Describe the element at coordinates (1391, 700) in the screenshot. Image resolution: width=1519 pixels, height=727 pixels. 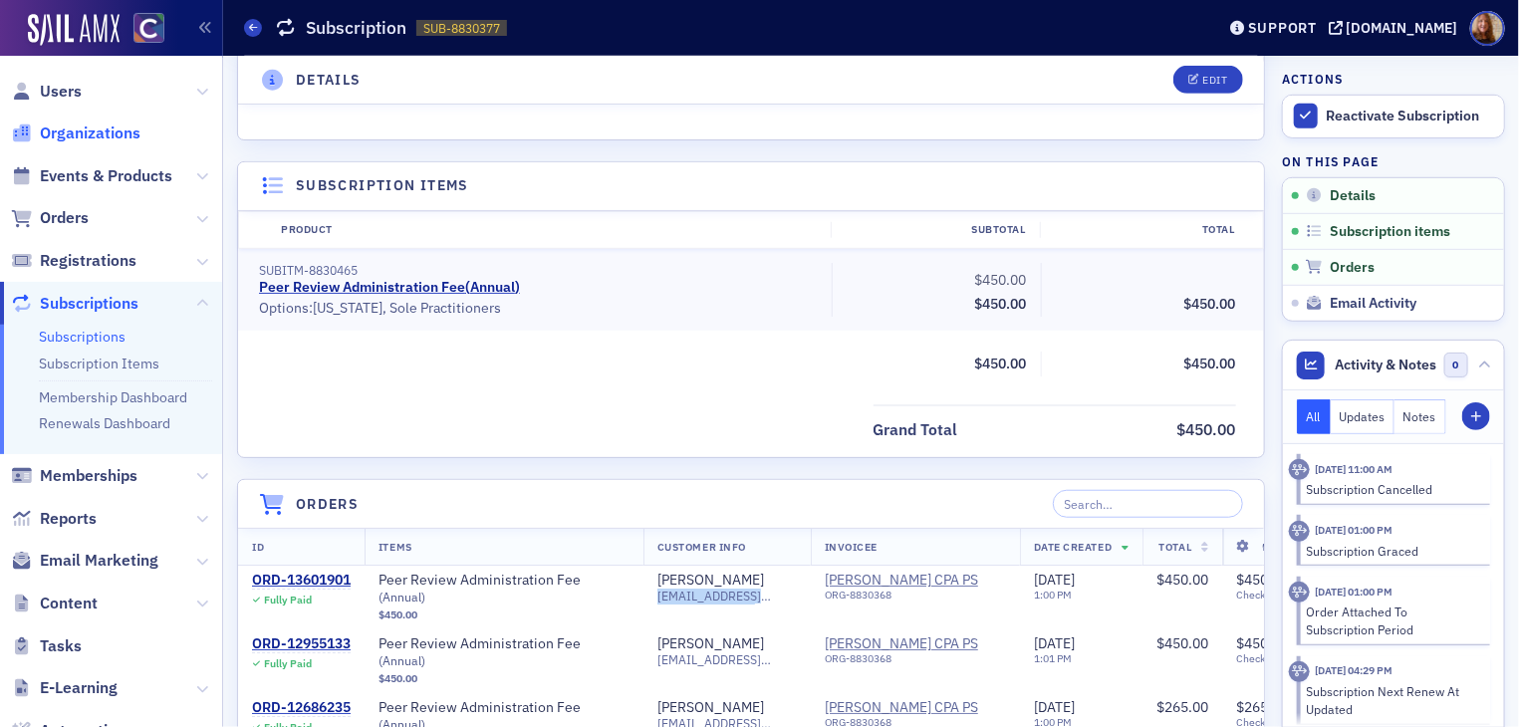
I see `div: Subscription Next Renew At Updated` at that location.